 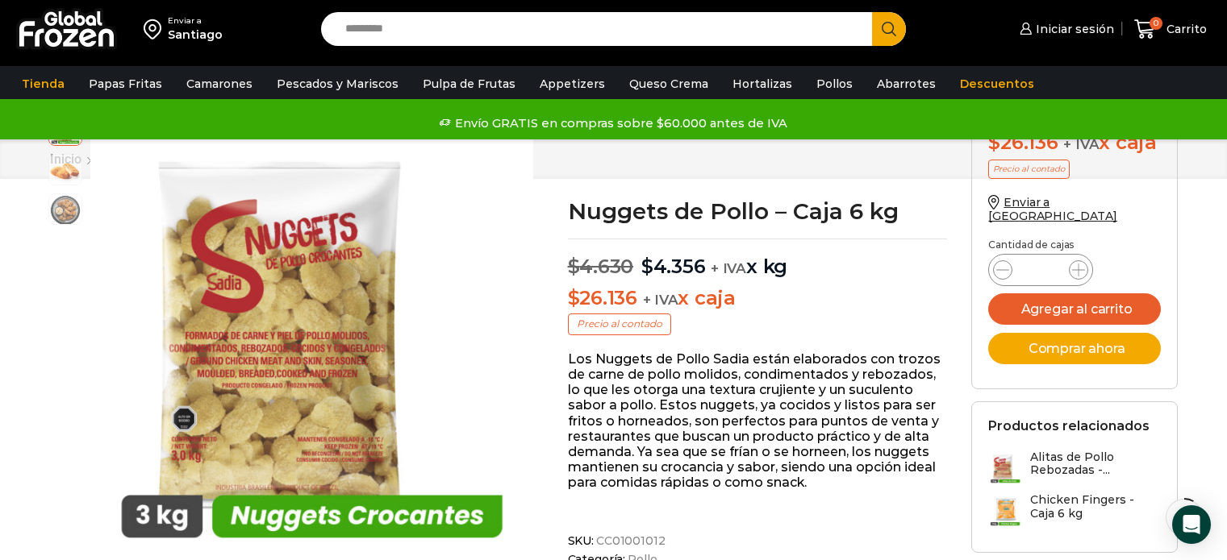 I want to click on a: Papas Fritas, so click(x=125, y=84).